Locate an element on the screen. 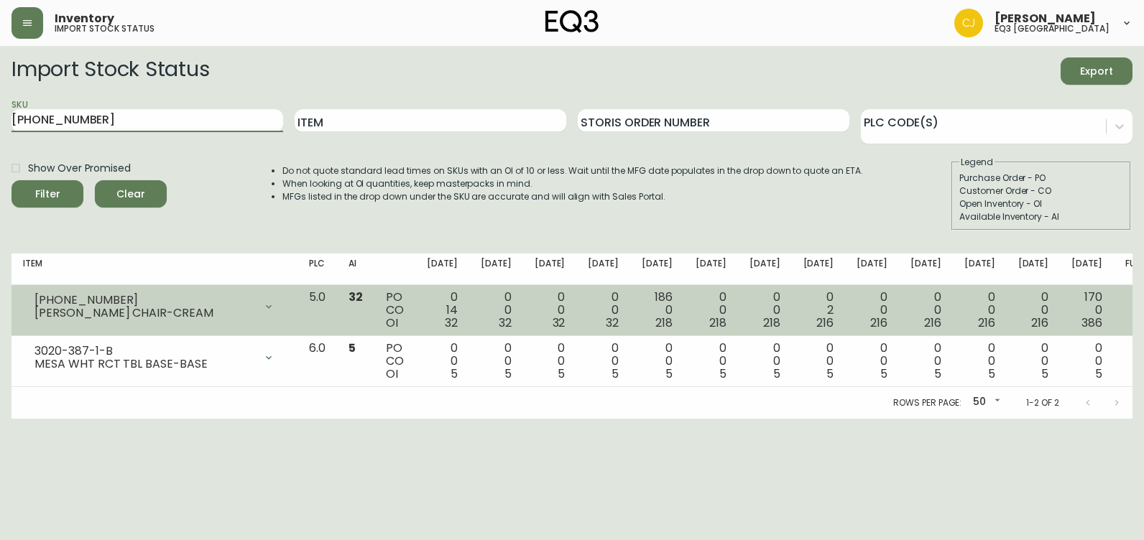  td: 5.0 is located at coordinates (317, 310).